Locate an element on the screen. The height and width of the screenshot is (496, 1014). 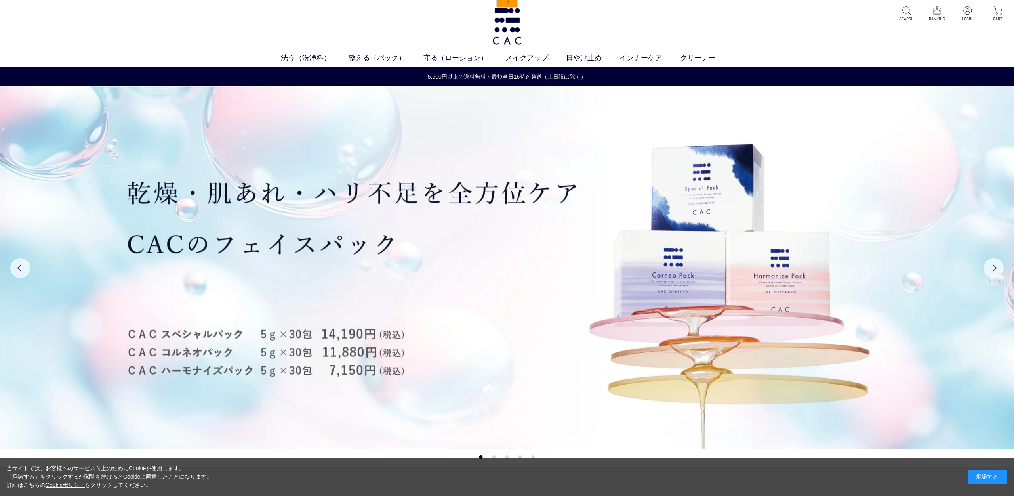
button: Previous is located at coordinates (20, 268).